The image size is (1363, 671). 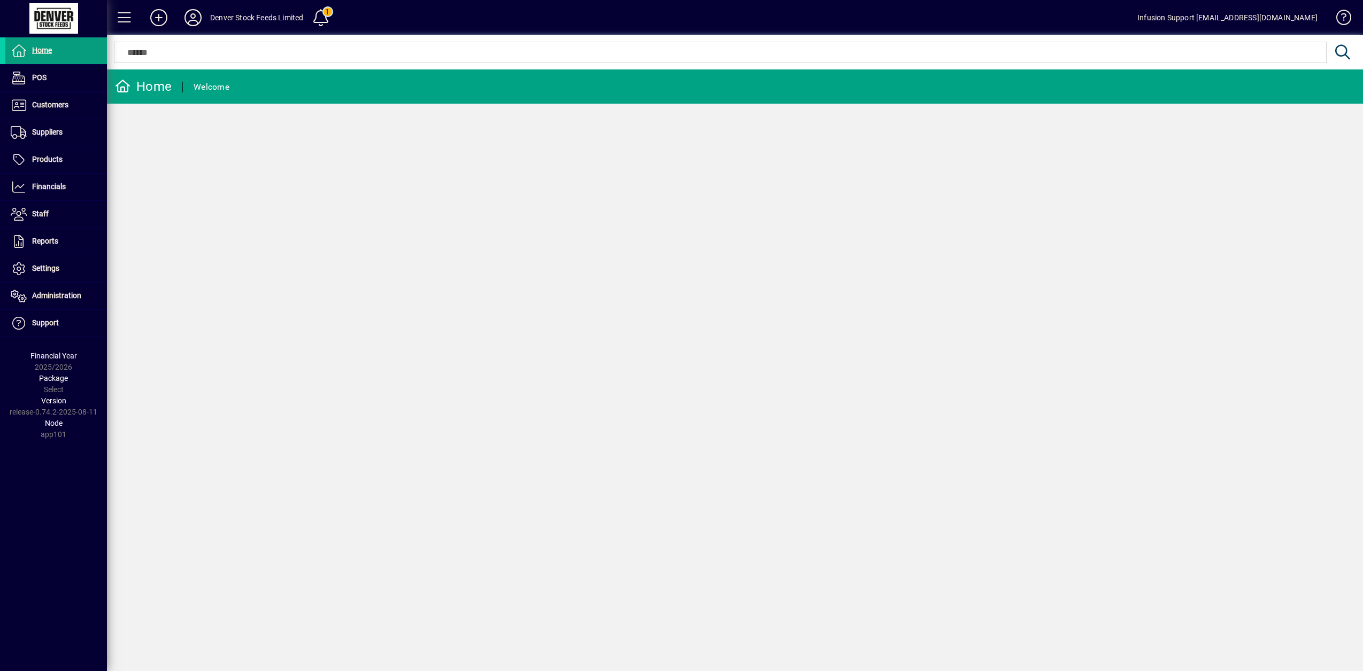 What do you see at coordinates (143, 87) in the screenshot?
I see `div: Home` at bounding box center [143, 87].